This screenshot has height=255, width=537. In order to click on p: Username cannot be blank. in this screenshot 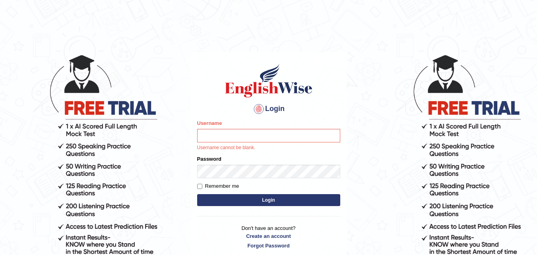, I will do `click(269, 148)`.